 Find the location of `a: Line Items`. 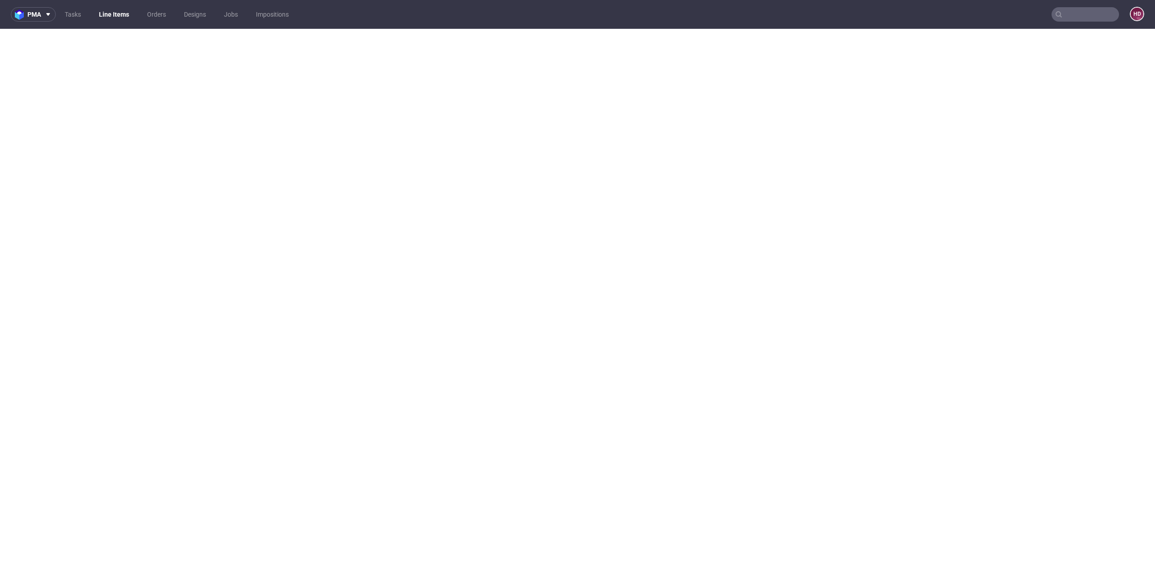

a: Line Items is located at coordinates (114, 14).